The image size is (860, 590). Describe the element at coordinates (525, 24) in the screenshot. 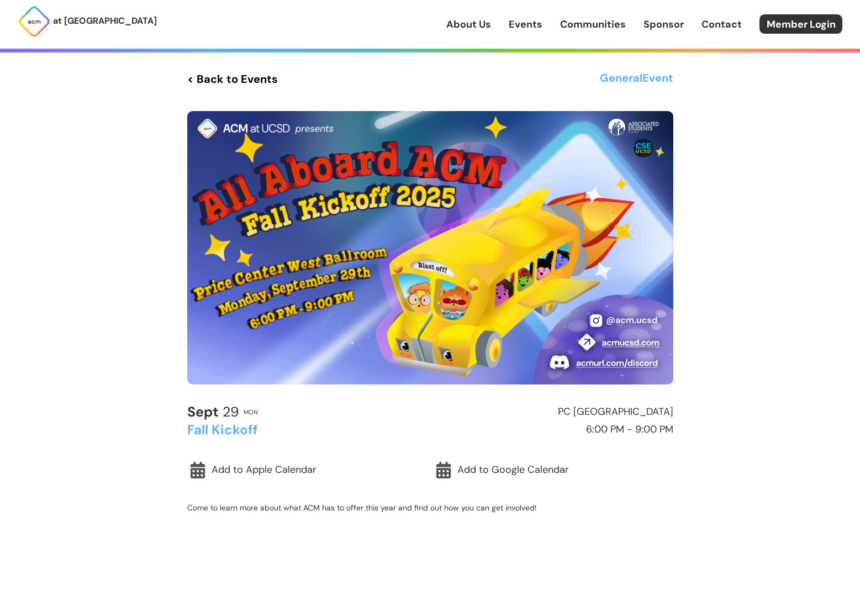

I see `a: Events` at that location.